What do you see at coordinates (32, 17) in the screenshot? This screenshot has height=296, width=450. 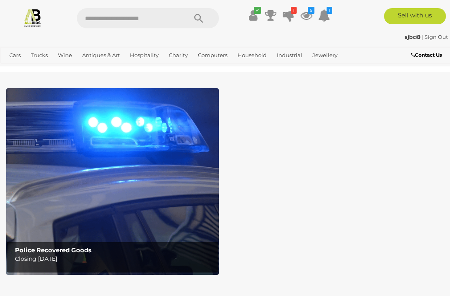 I see `img: Allbids.com.au` at bounding box center [32, 17].